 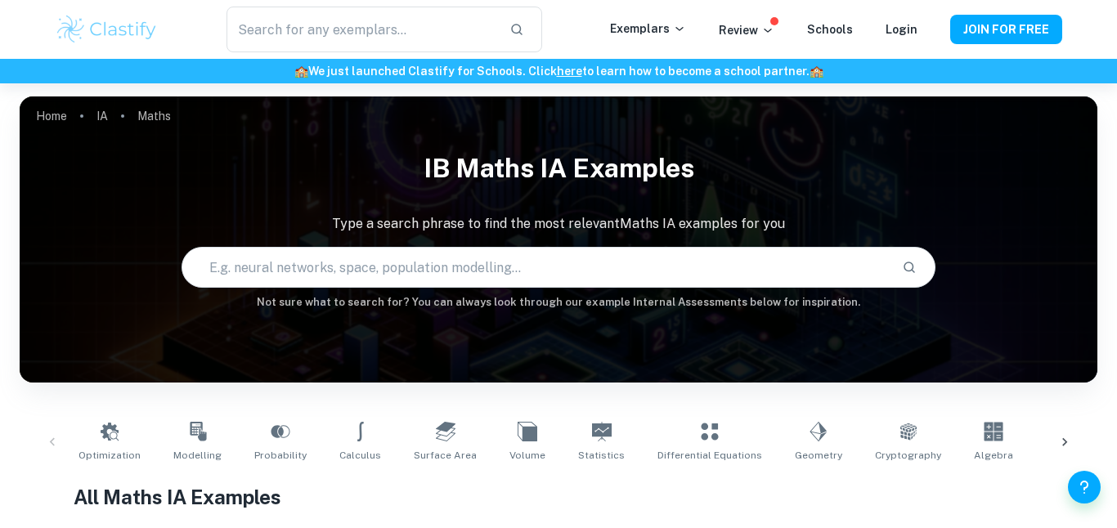 What do you see at coordinates (360, 455) in the screenshot?
I see `span: Calculus` at bounding box center [360, 455].